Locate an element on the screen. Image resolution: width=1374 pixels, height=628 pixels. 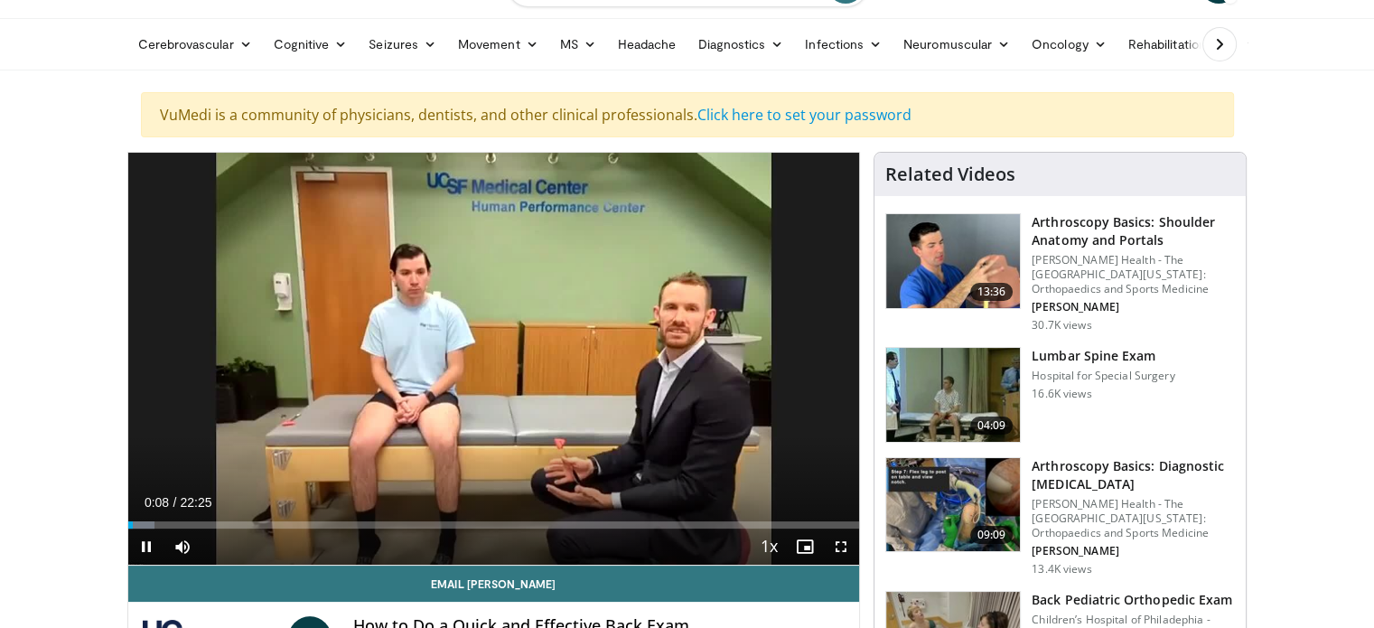
span: 0:08 is located at coordinates (156, 502).